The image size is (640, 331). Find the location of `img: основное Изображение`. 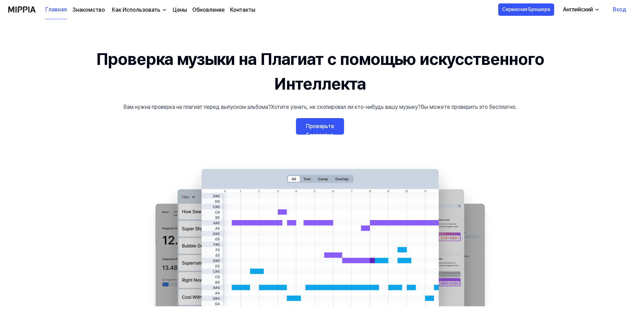

img: основное Изображение is located at coordinates (320, 234).